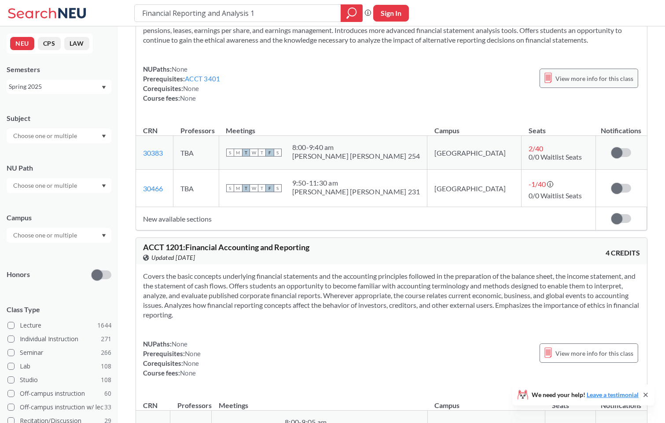  What do you see at coordinates (391, 13) in the screenshot?
I see `button: Sign In` at bounding box center [391, 13].